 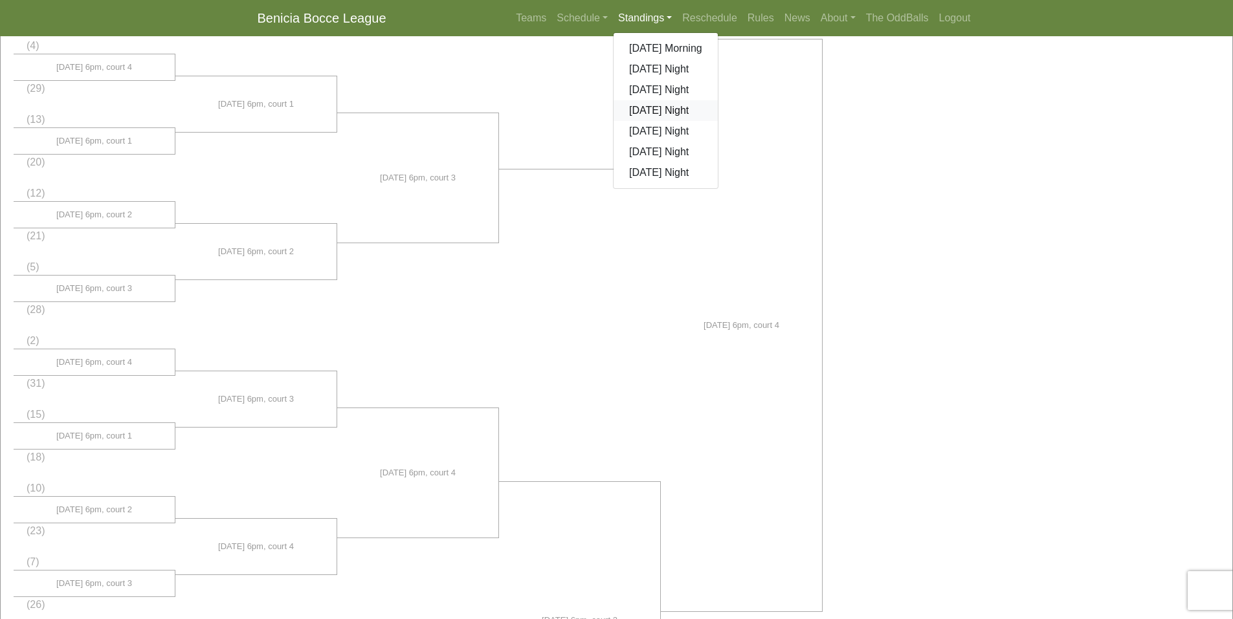 What do you see at coordinates (33, 267) in the screenshot?
I see `span: (5)` at bounding box center [33, 267].